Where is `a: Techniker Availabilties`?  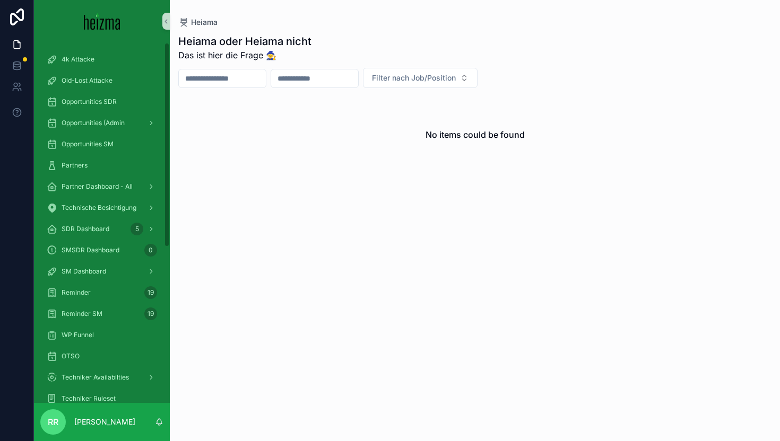
a: Techniker Availabilties is located at coordinates (102, 378).